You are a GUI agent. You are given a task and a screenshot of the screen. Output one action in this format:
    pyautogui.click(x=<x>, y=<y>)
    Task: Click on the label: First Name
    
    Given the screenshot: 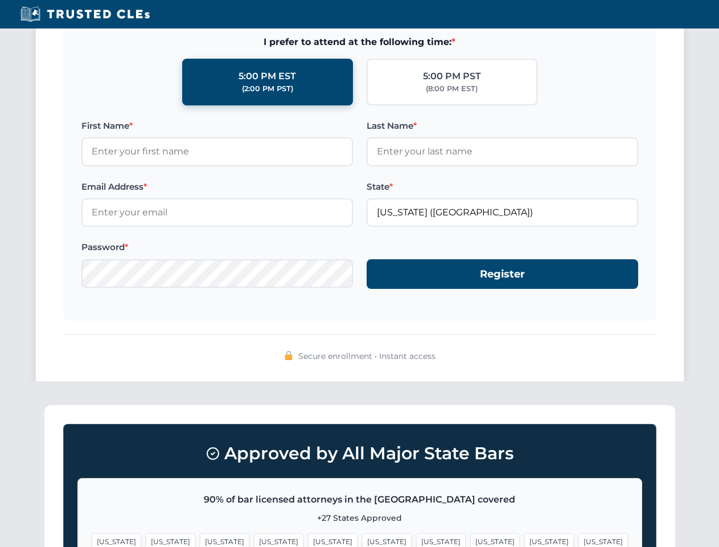 What is the action you would take?
    pyautogui.click(x=217, y=126)
    